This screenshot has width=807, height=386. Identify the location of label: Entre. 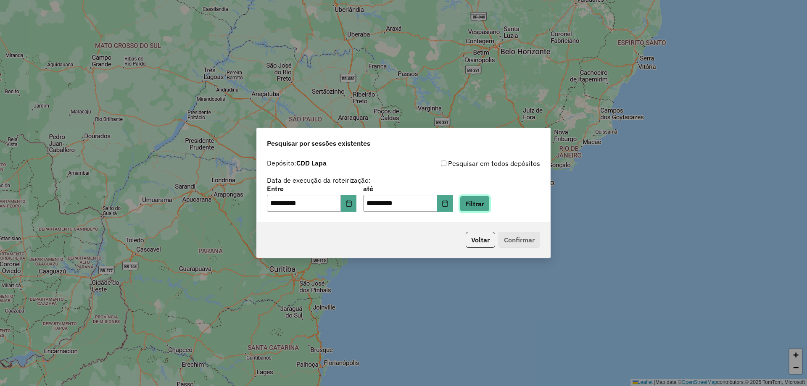
(312, 189).